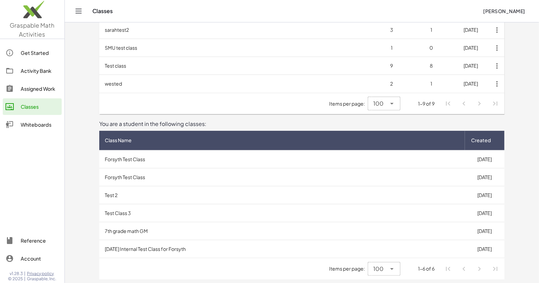 Image resolution: width=539 pixels, height=283 pixels. Describe the element at coordinates (432, 48) in the screenshot. I see `span: 0` at that location.